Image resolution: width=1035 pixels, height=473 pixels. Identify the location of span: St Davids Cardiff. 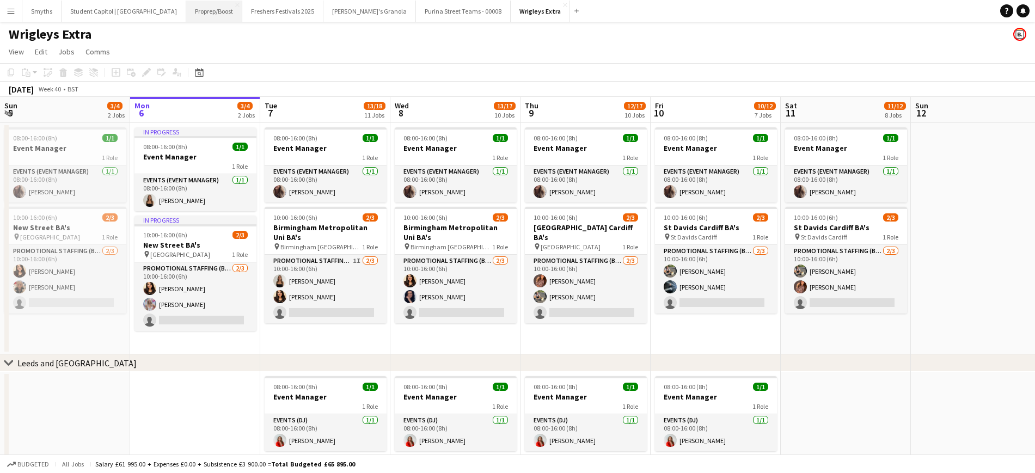
(694, 237).